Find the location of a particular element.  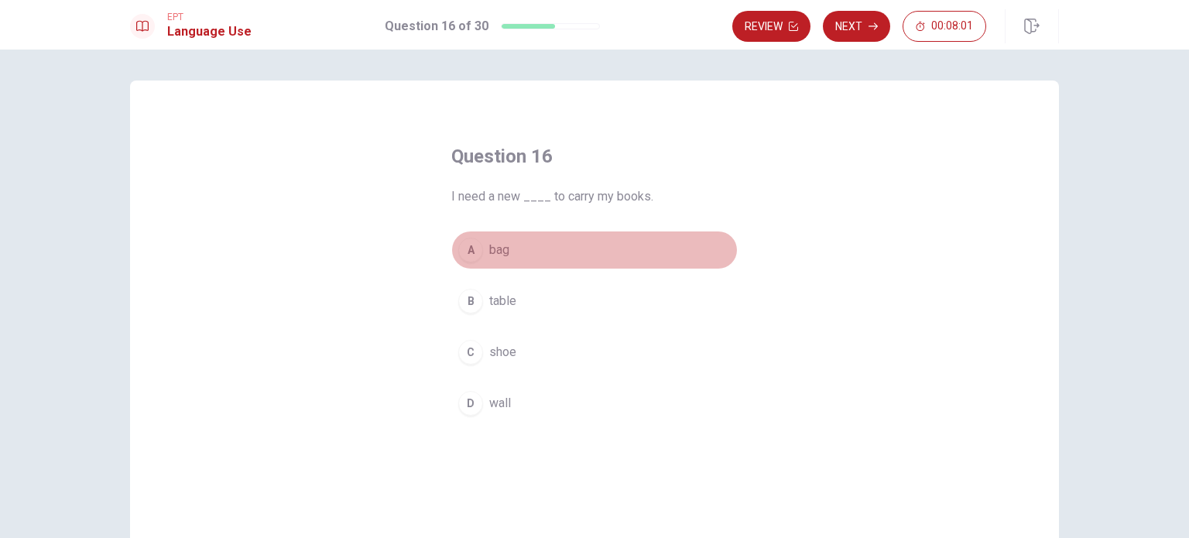

div: D is located at coordinates (471, 403).